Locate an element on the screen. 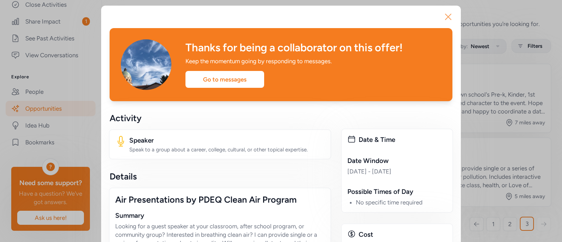 The image size is (562, 242). div: Date & Time is located at coordinates (403, 140).